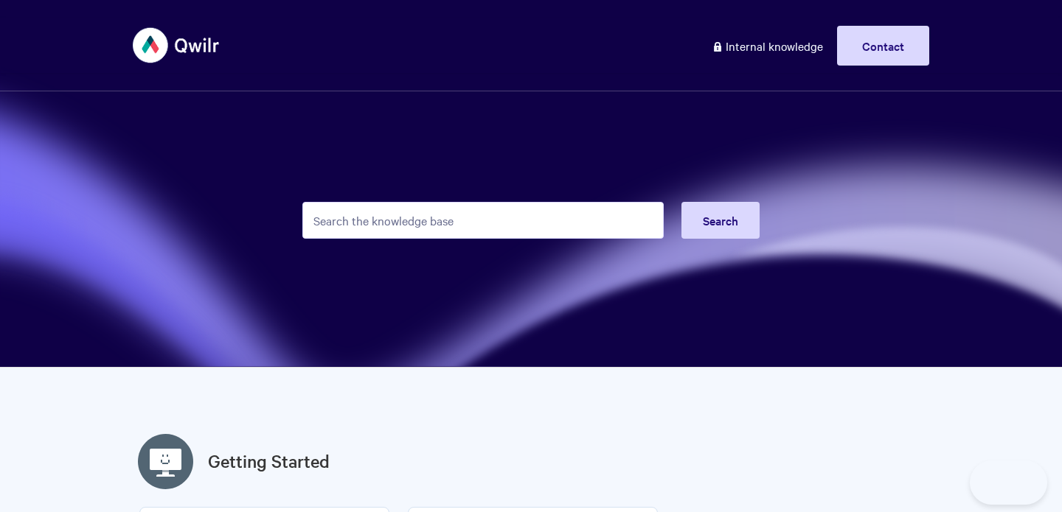 This screenshot has height=512, width=1062. What do you see at coordinates (483, 220) in the screenshot?
I see `input: Search the knowledge base` at bounding box center [483, 220].